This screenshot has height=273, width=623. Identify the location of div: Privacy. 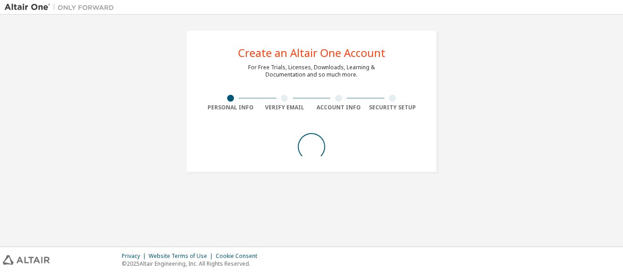
(135, 257).